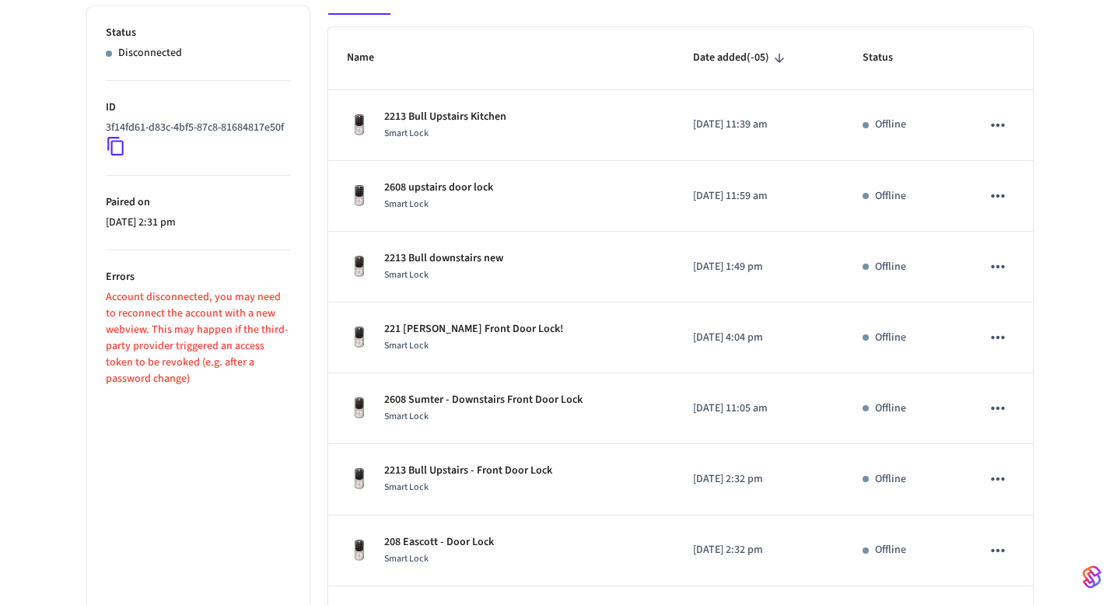 The width and height of the screenshot is (1120, 605). Describe the element at coordinates (198, 202) in the screenshot. I see `p: Paired on` at that location.